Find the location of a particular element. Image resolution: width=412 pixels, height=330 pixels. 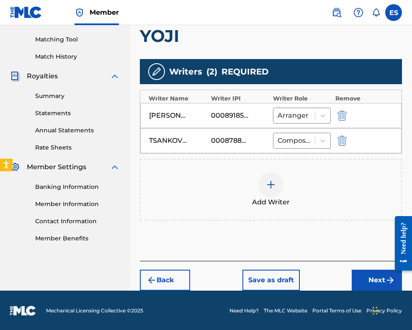

a: Privacy Policy is located at coordinates (384, 311).